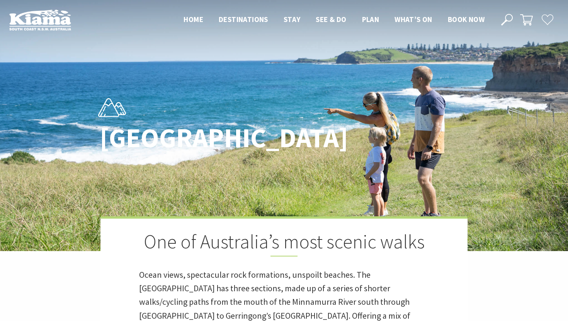  I want to click on span: Home, so click(193, 19).